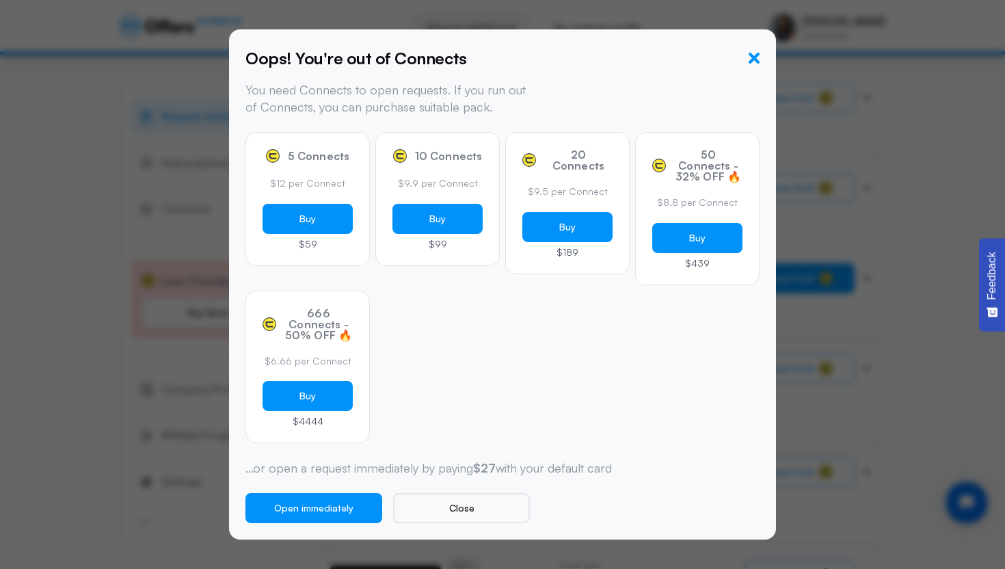  Describe the element at coordinates (438, 183) in the screenshot. I see `p: $9.9 per Connect` at that location.